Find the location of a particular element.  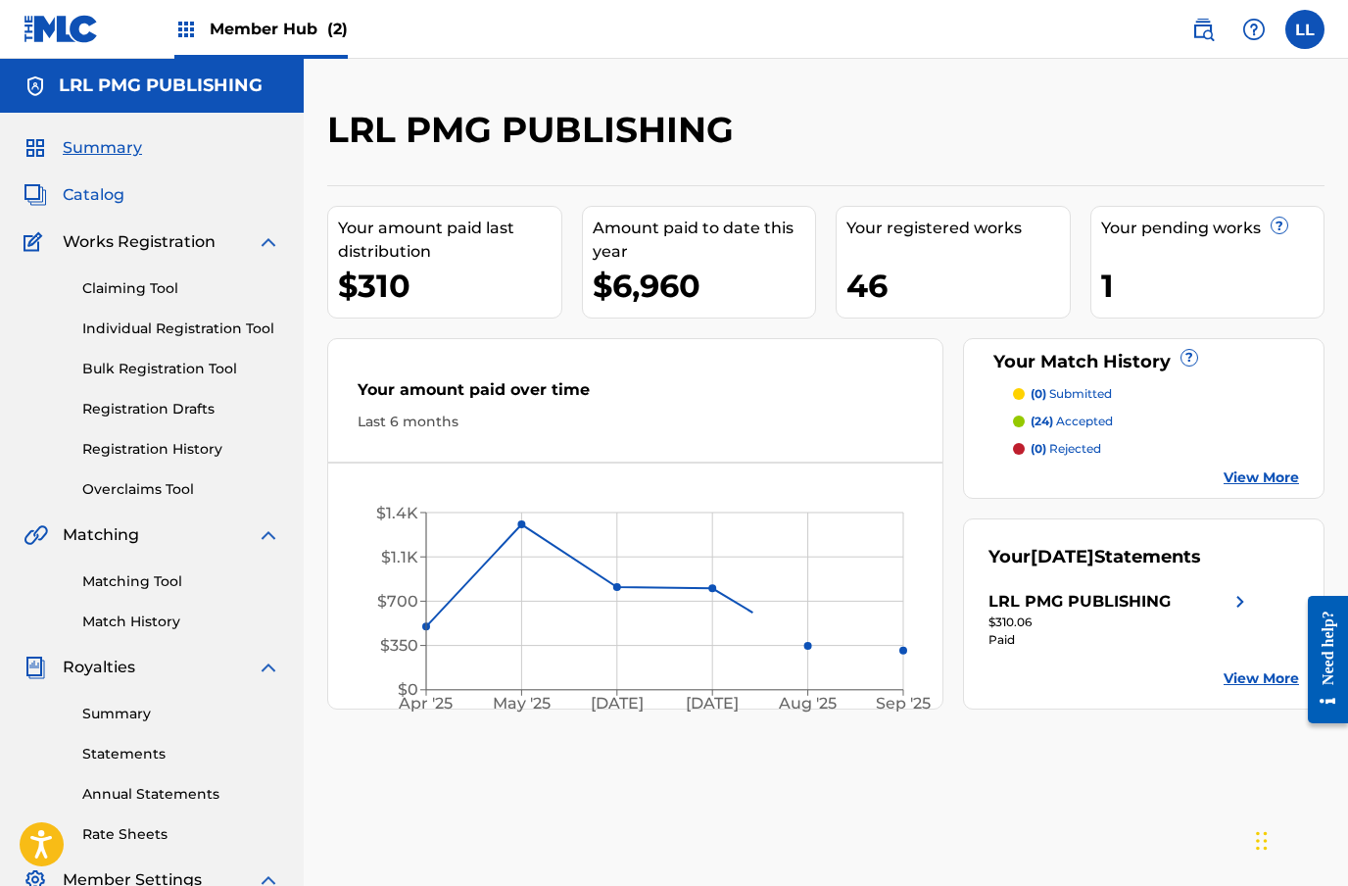

a: Matching Tool is located at coordinates (181, 581).